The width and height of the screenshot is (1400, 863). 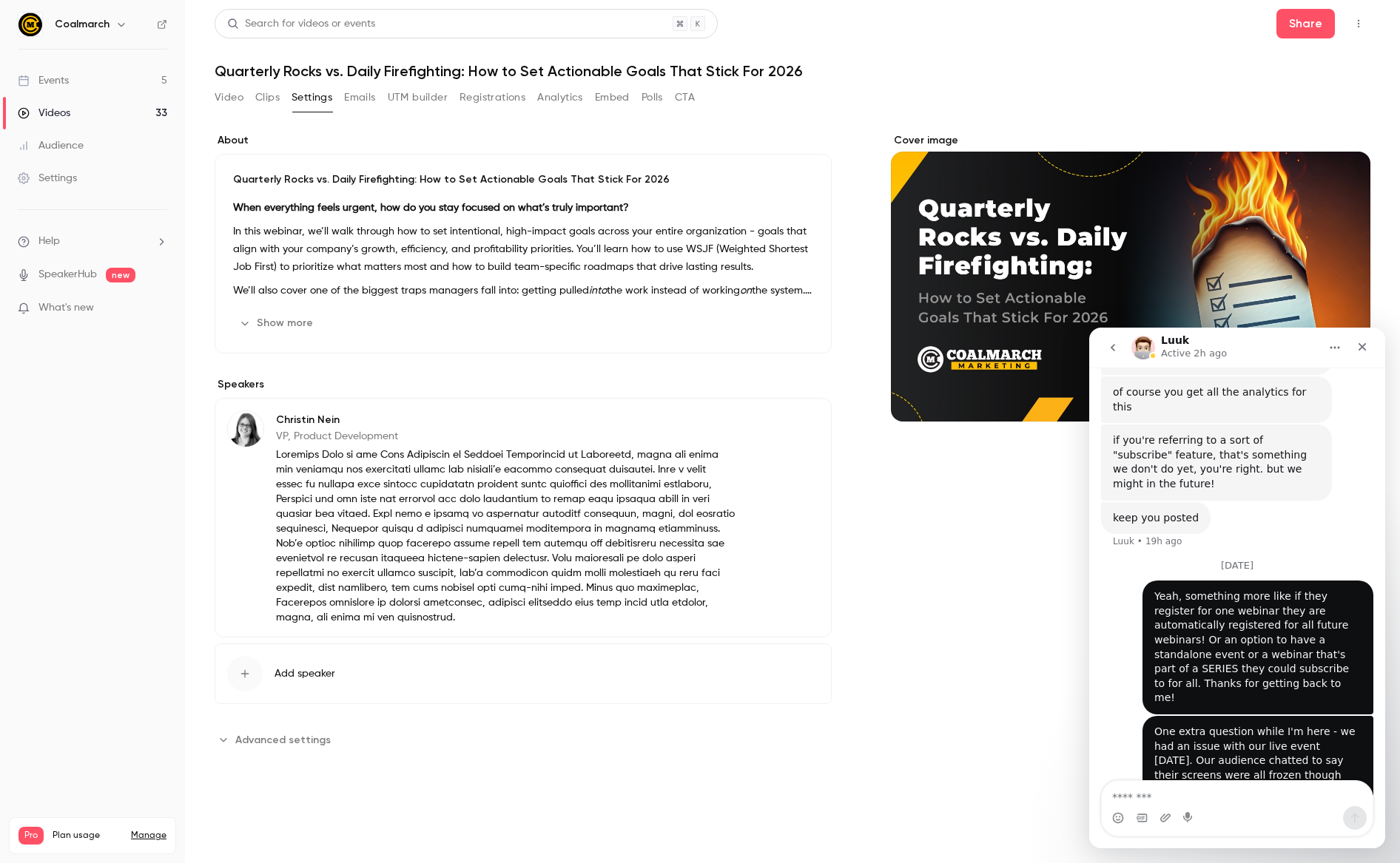 I want to click on button: Emoji picker, so click(x=29, y=490).